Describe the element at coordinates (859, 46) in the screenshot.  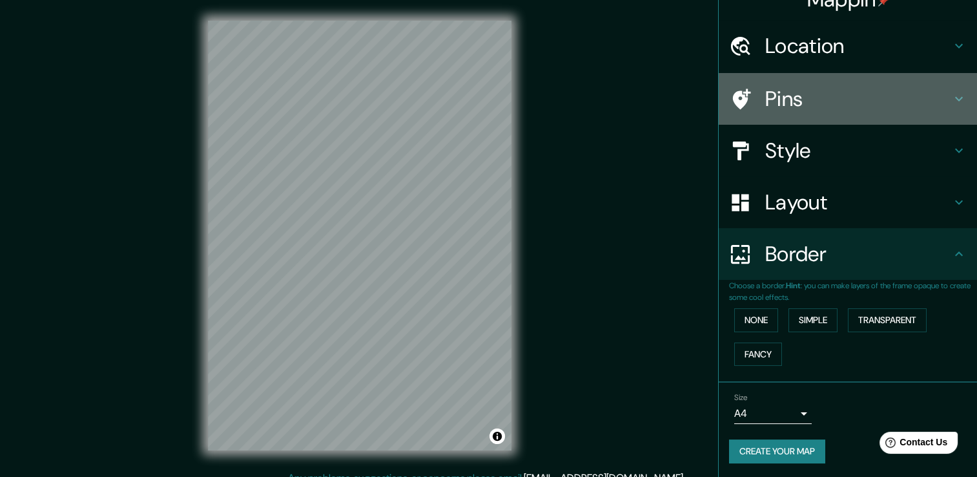
I see `h4: Location` at that location.